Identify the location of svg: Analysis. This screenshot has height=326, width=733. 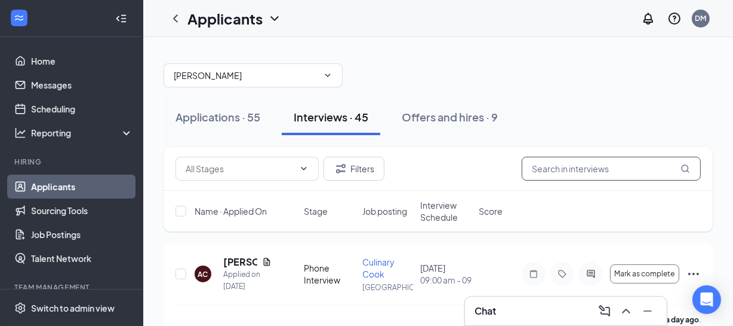
(20, 133).